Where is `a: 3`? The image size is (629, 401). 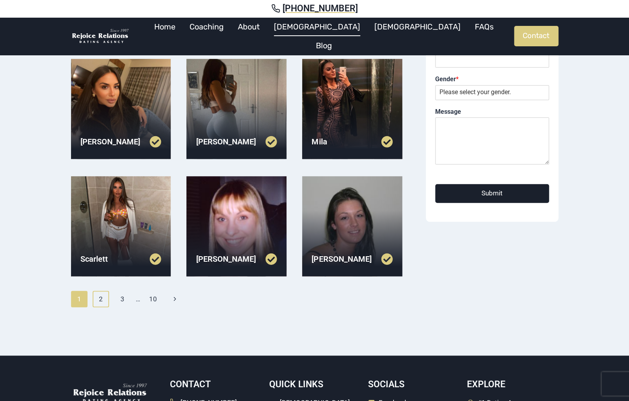
a: 3 is located at coordinates (122, 299).